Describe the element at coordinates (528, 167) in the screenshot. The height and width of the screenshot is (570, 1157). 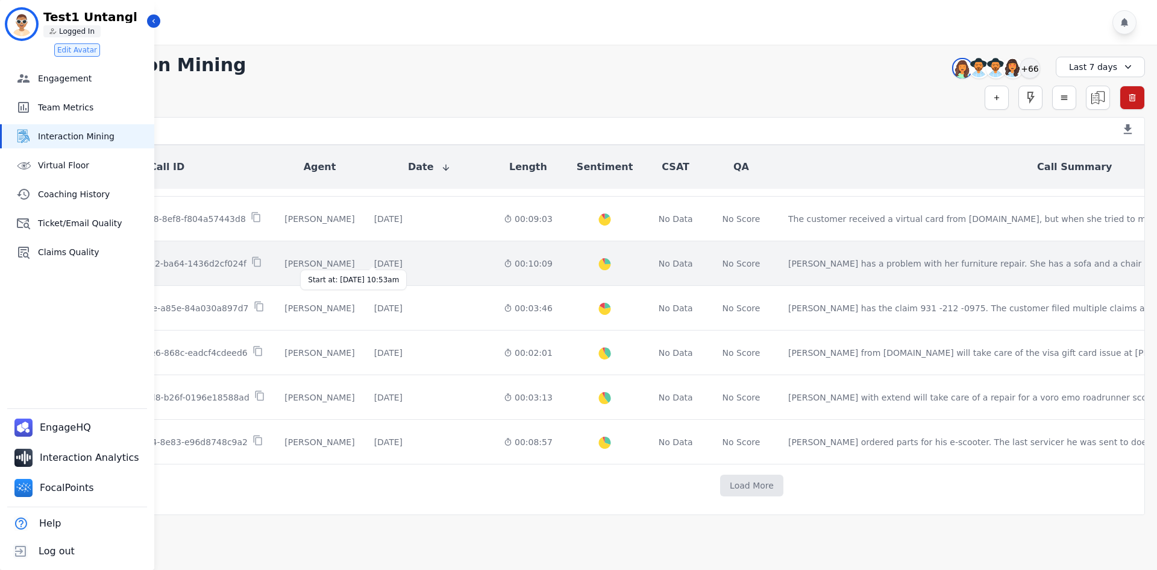
I see `button: Length` at that location.